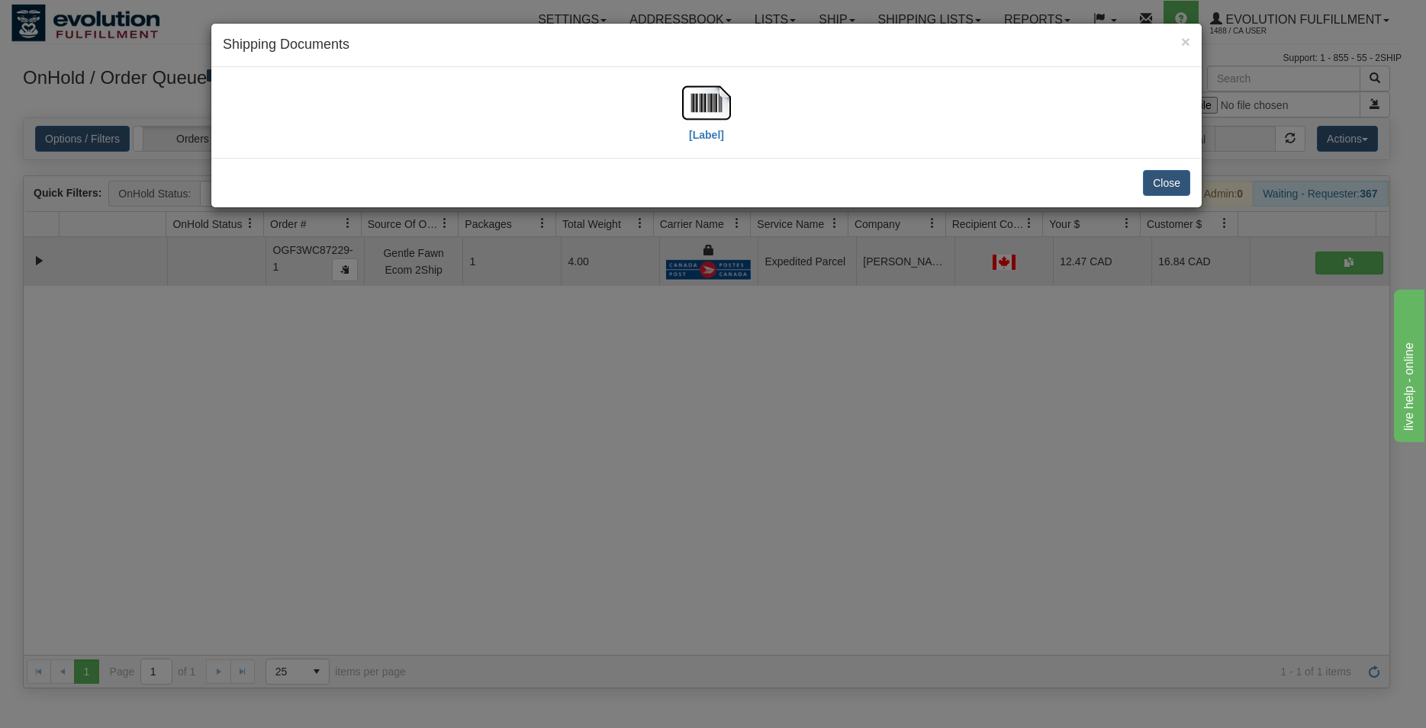  Describe the element at coordinates (706, 45) in the screenshot. I see `h4: Shipping Documents` at that location.